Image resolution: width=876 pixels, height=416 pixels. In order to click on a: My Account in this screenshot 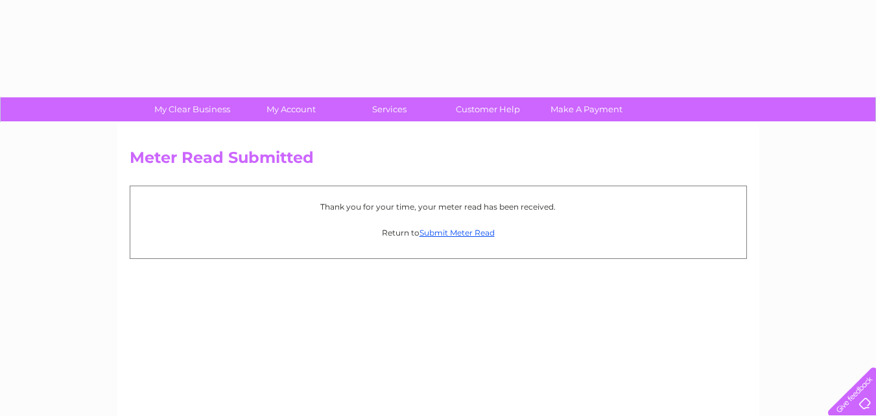, I will do `click(291, 109)`.